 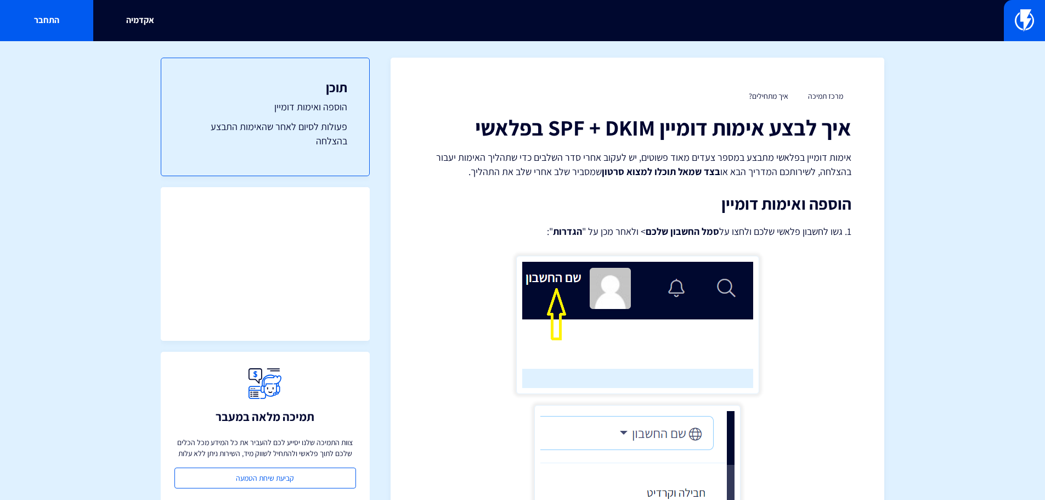 I want to click on h1: איך לבצע אימות דומיין SPF + DKIM בפלאשי, so click(x=637, y=127).